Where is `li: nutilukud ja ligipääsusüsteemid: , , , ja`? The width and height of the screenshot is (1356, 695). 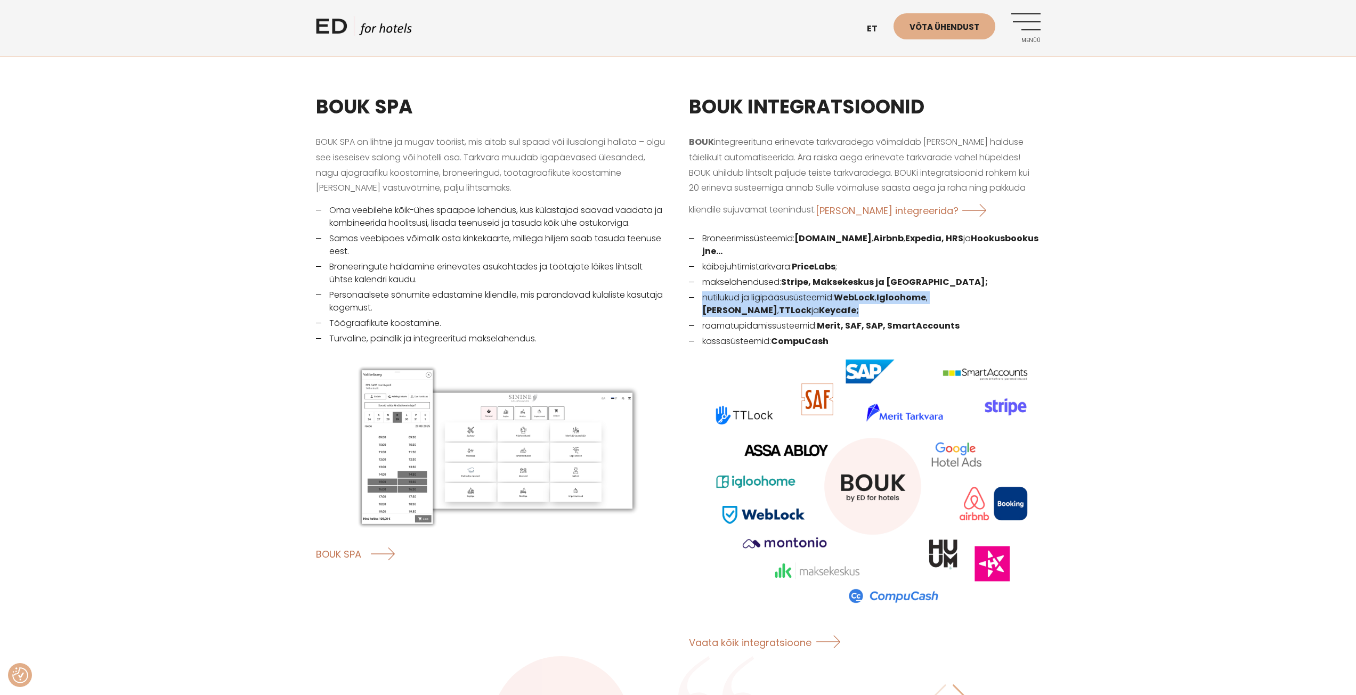 li: nutilukud ja ligipääsusüsteemid: , , , ja is located at coordinates (865, 304).